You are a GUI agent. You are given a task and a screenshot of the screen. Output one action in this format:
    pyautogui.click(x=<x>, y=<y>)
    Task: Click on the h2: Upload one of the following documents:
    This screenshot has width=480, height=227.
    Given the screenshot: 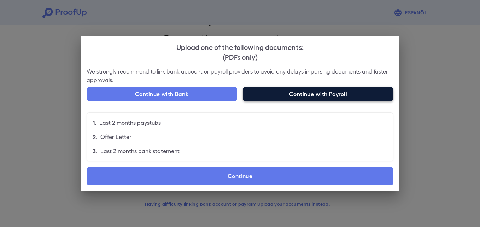 What is the action you would take?
    pyautogui.click(x=240, y=52)
    